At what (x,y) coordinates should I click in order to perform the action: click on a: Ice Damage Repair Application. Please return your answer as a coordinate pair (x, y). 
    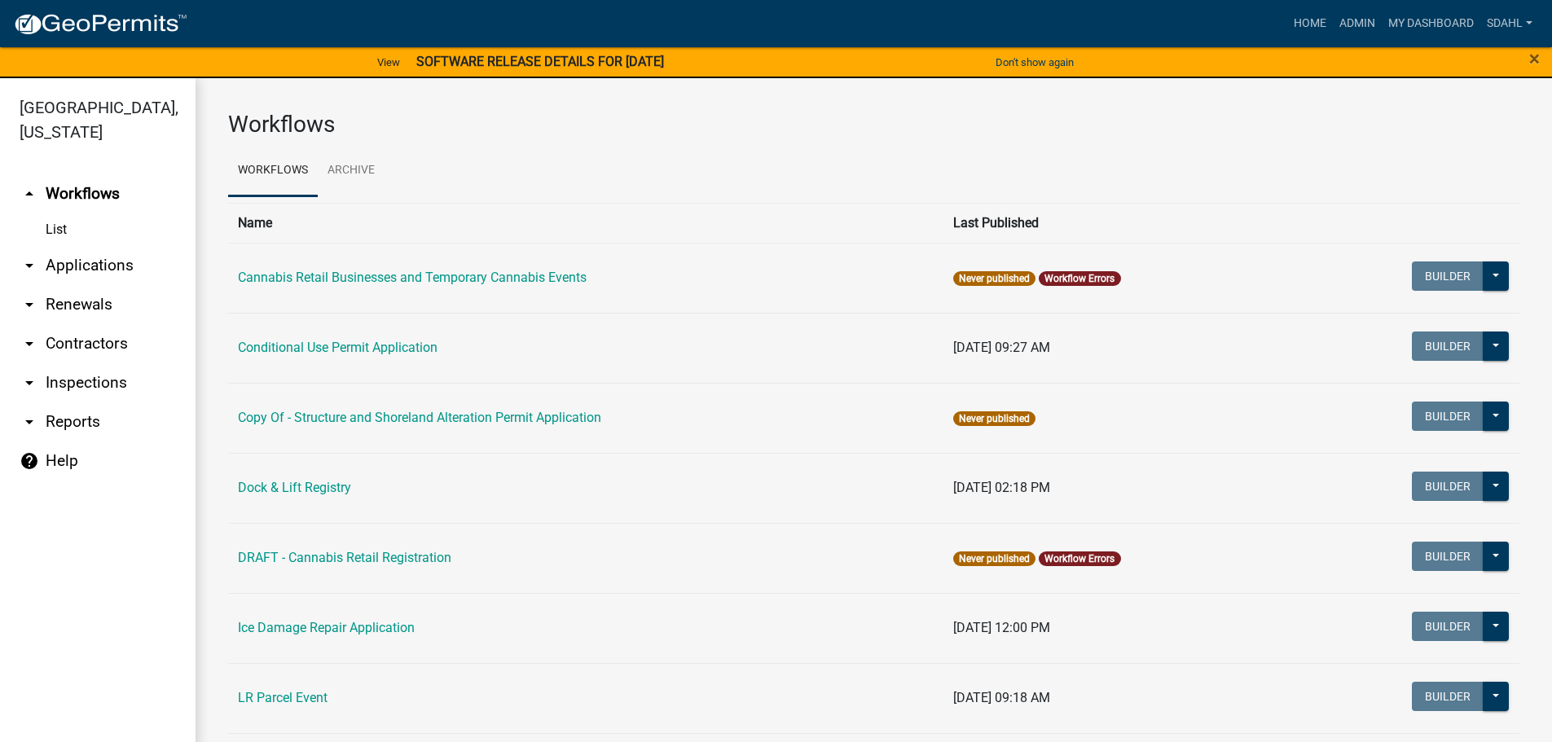
    Looking at the image, I should click on (326, 627).